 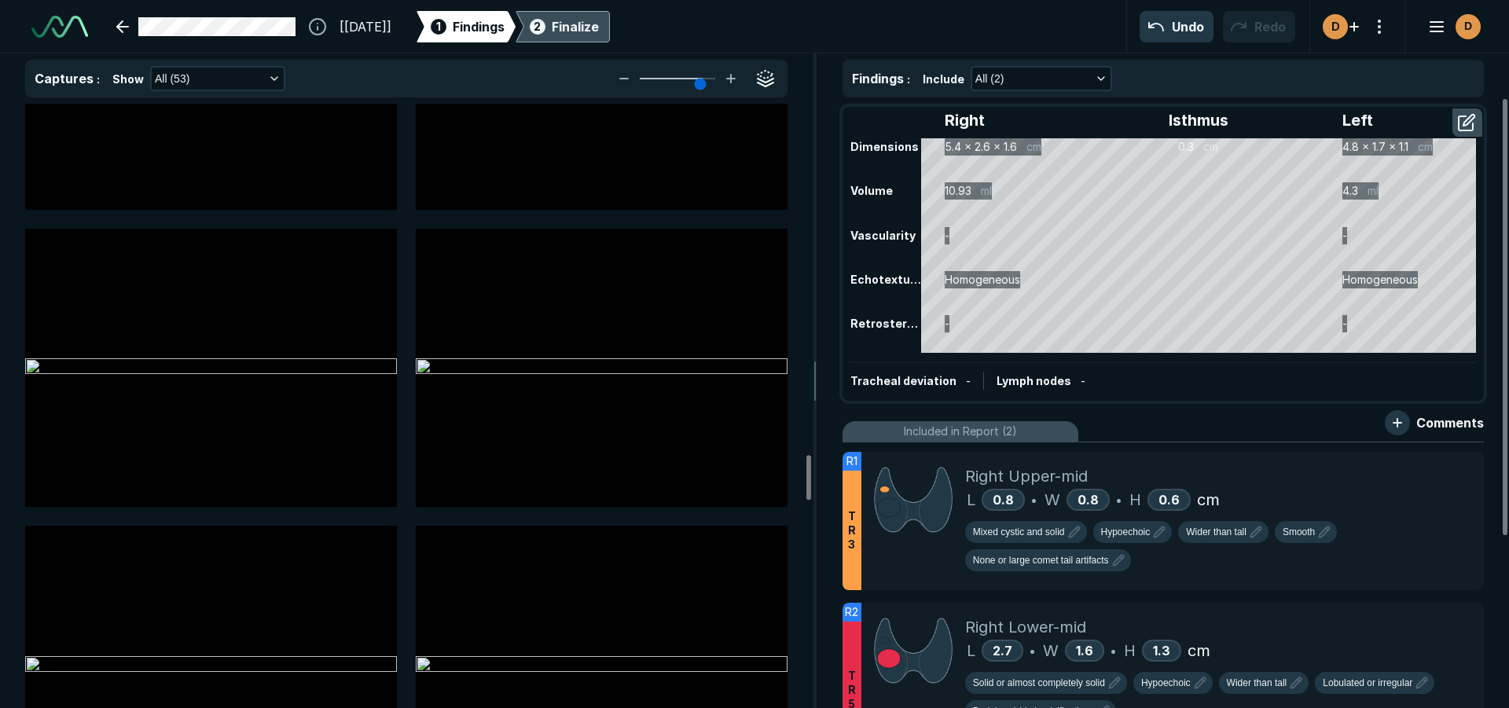 I want to click on button: Undo, so click(x=1177, y=27).